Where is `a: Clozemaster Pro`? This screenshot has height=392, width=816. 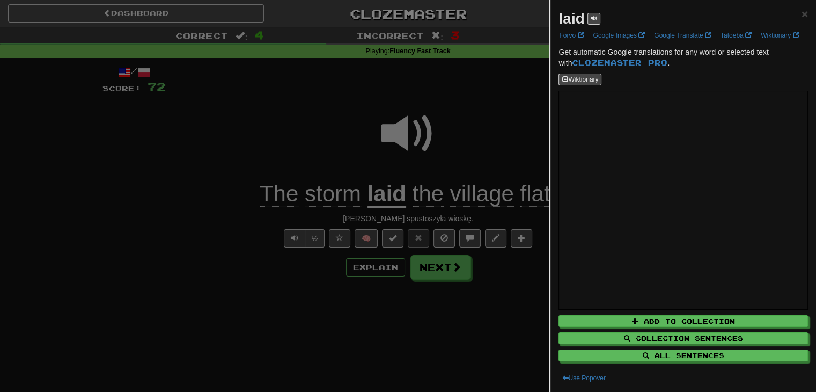
a: Clozemaster Pro is located at coordinates (620, 62).